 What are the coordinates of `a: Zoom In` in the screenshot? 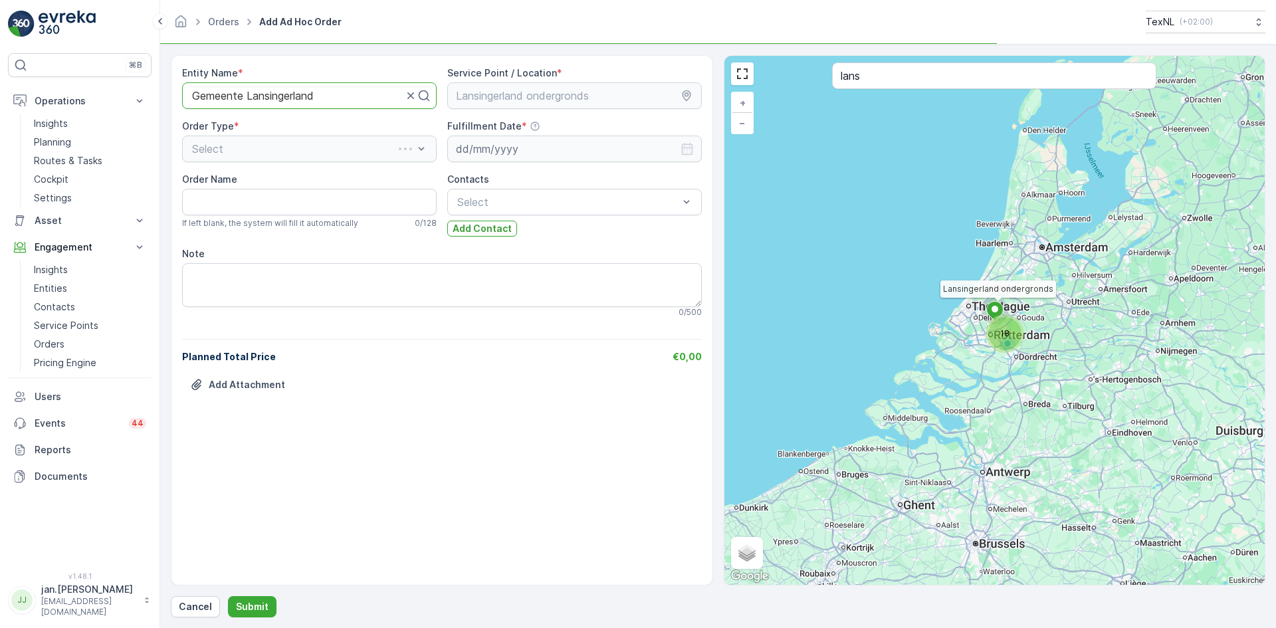 It's located at (742, 103).